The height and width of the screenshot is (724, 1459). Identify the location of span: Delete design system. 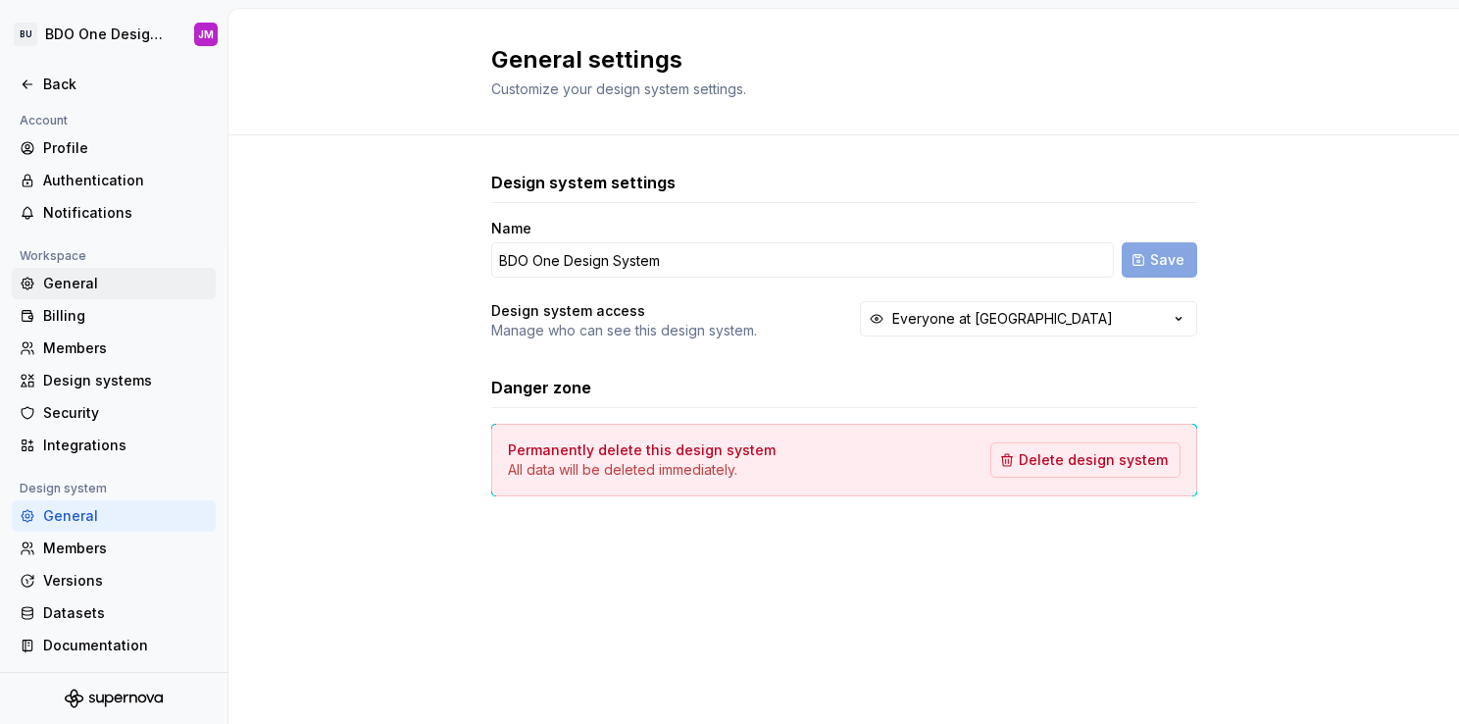
(1093, 460).